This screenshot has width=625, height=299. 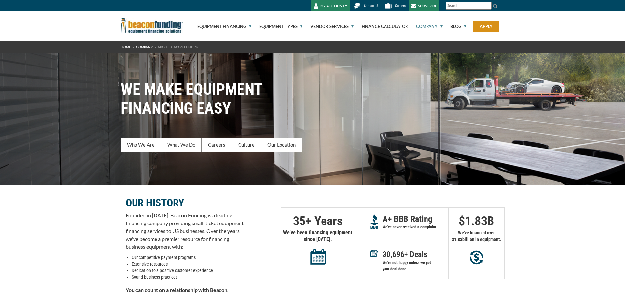 I want to click on a: Equipment Types, so click(x=277, y=26).